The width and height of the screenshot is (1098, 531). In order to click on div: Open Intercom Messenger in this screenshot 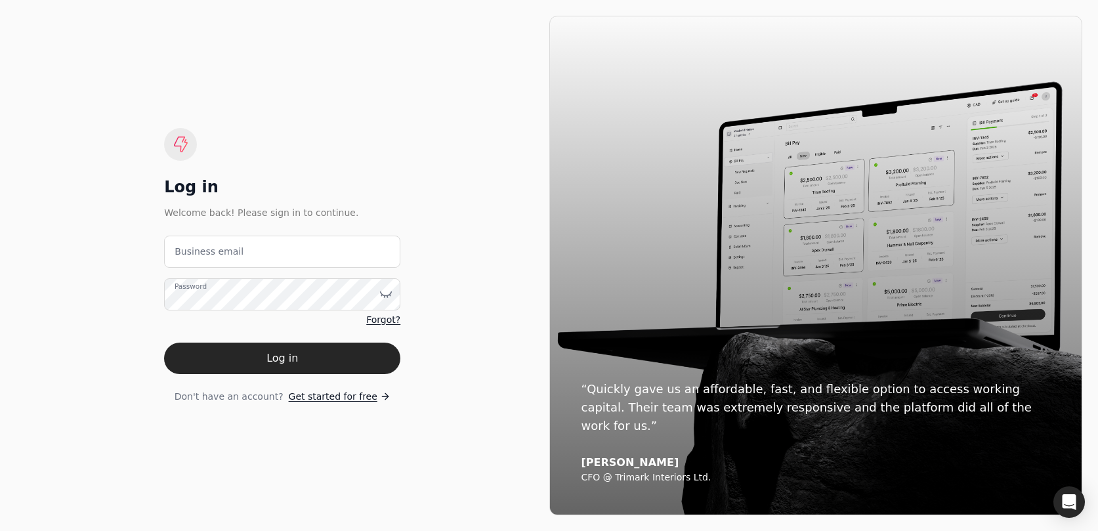, I will do `click(1069, 502)`.